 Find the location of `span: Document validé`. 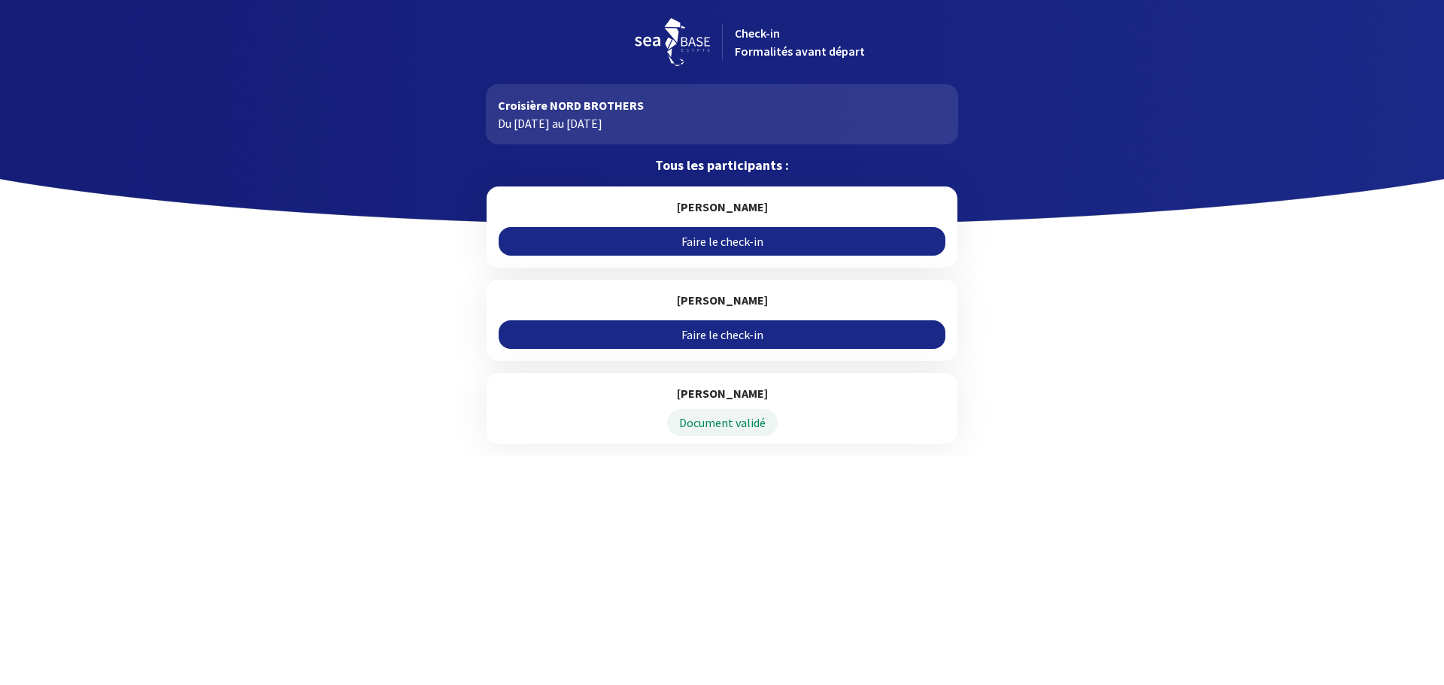

span: Document validé is located at coordinates (722, 423).